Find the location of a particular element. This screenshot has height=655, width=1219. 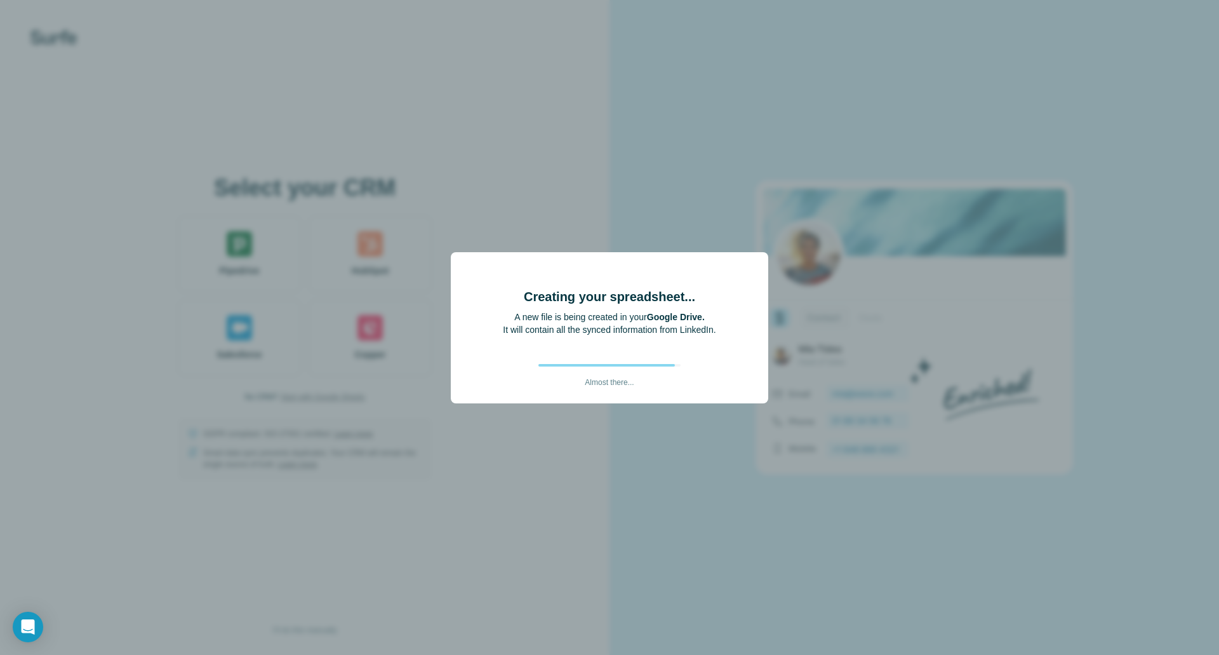

p: It will contain all the synced information from LinkedIn. is located at coordinates (609, 330).